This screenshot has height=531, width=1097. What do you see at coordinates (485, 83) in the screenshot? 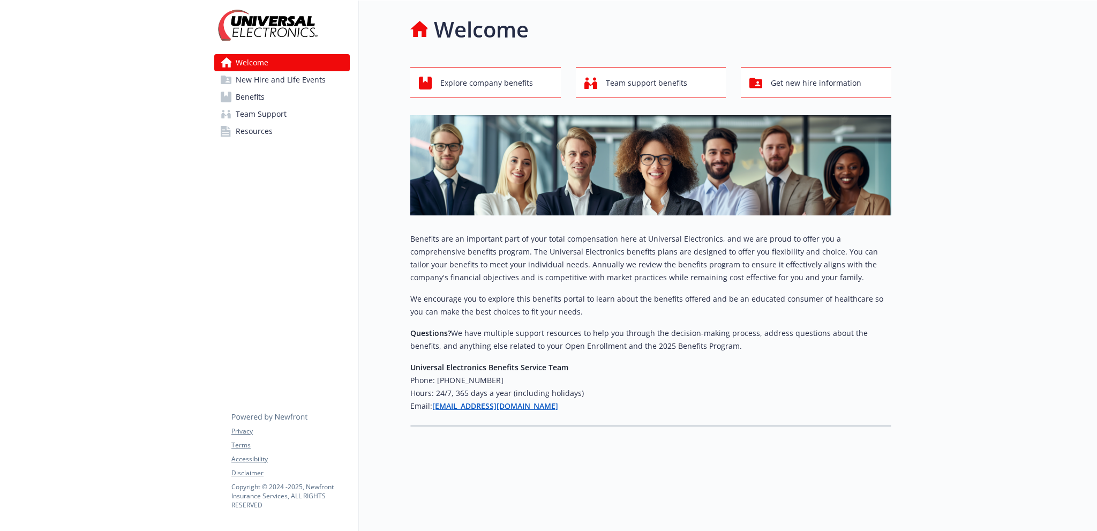
I see `button: Explore company benefits` at bounding box center [485, 83].